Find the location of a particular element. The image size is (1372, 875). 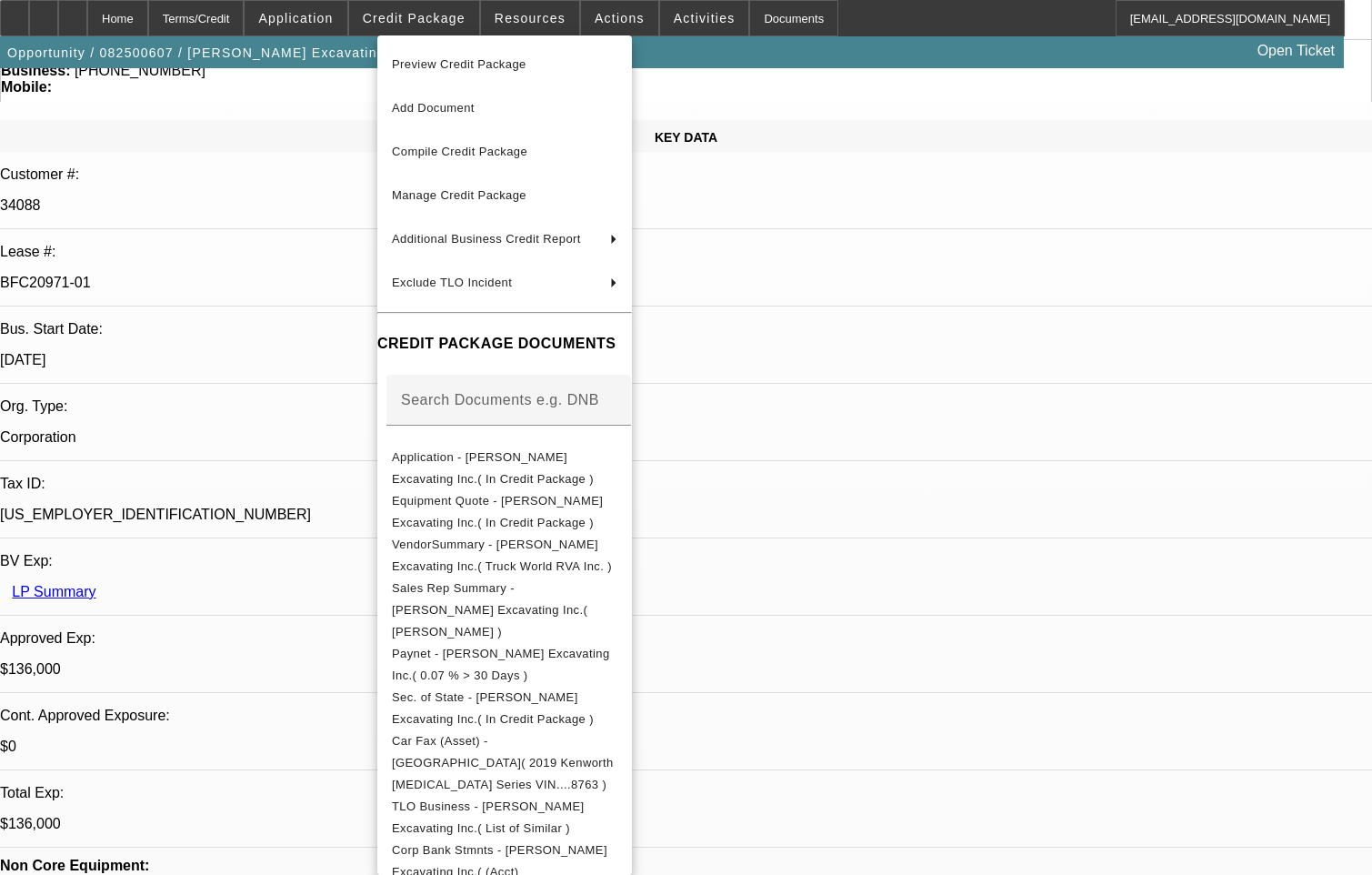

span: Exclude TLO Incident is located at coordinates (452, 282).